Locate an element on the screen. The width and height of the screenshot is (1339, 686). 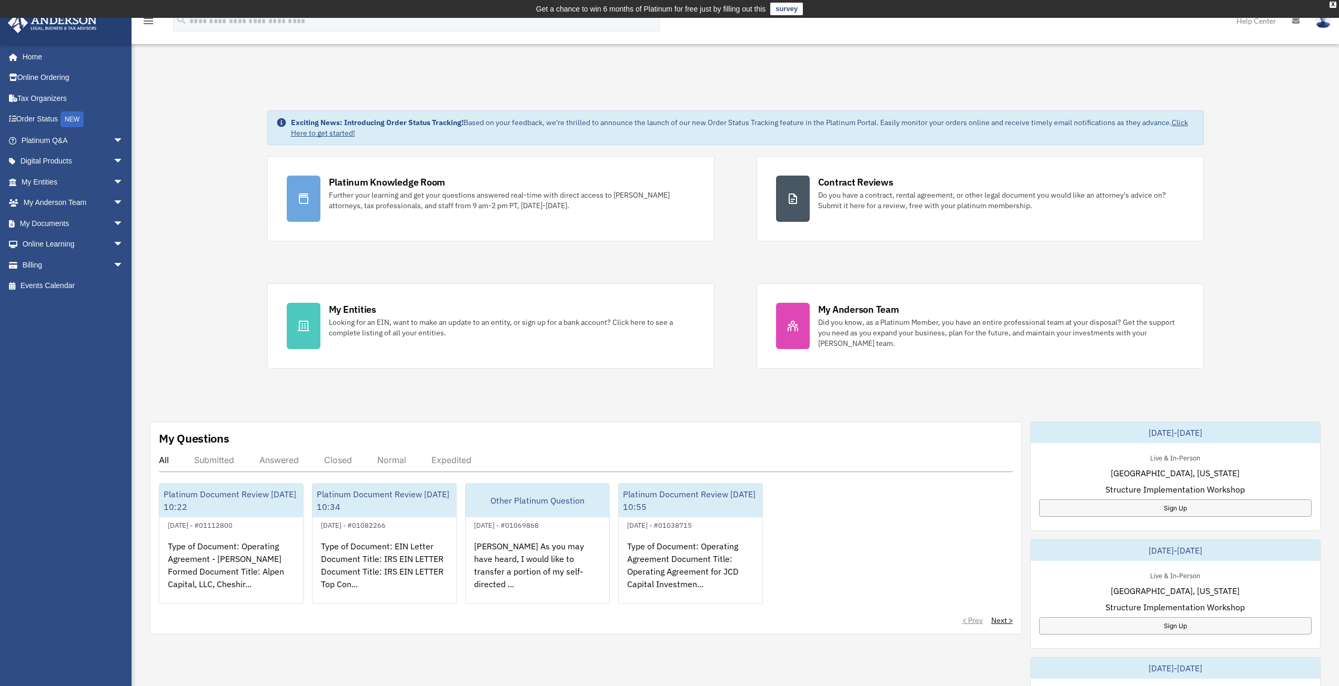
div: My Anderson Team is located at coordinates (858, 309).